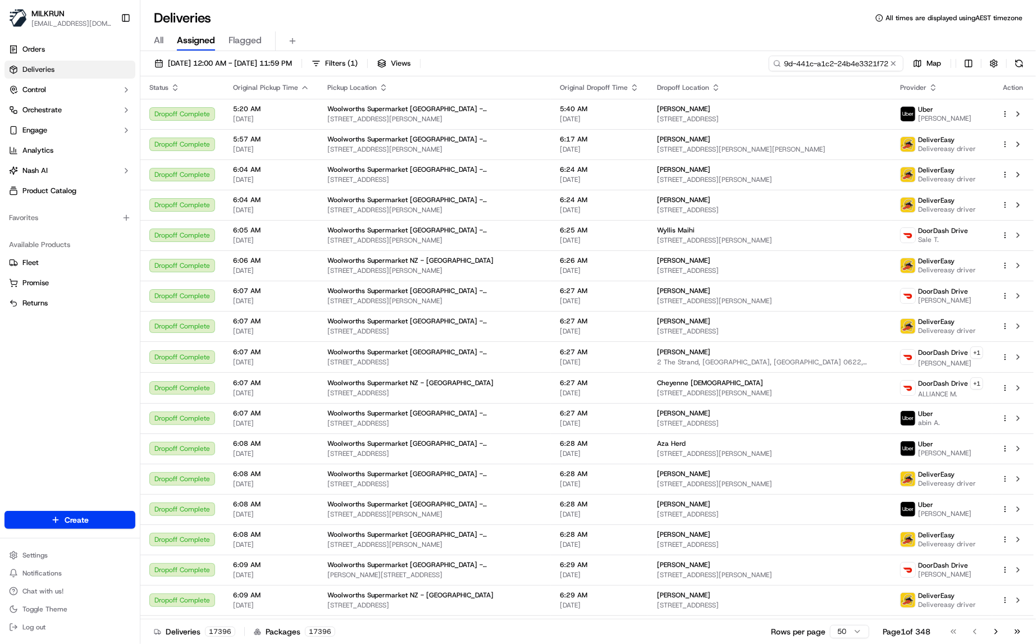 Image resolution: width=1036 pixels, height=644 pixels. What do you see at coordinates (45, 609) in the screenshot?
I see `span: Toggle Theme` at bounding box center [45, 609].